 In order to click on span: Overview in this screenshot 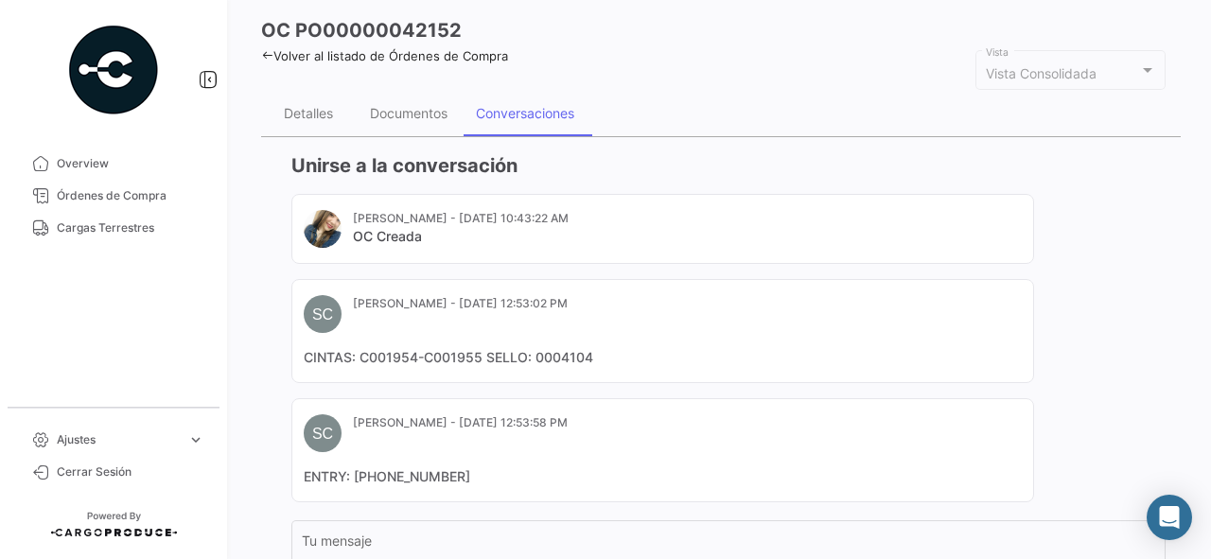, I will do `click(131, 164)`.